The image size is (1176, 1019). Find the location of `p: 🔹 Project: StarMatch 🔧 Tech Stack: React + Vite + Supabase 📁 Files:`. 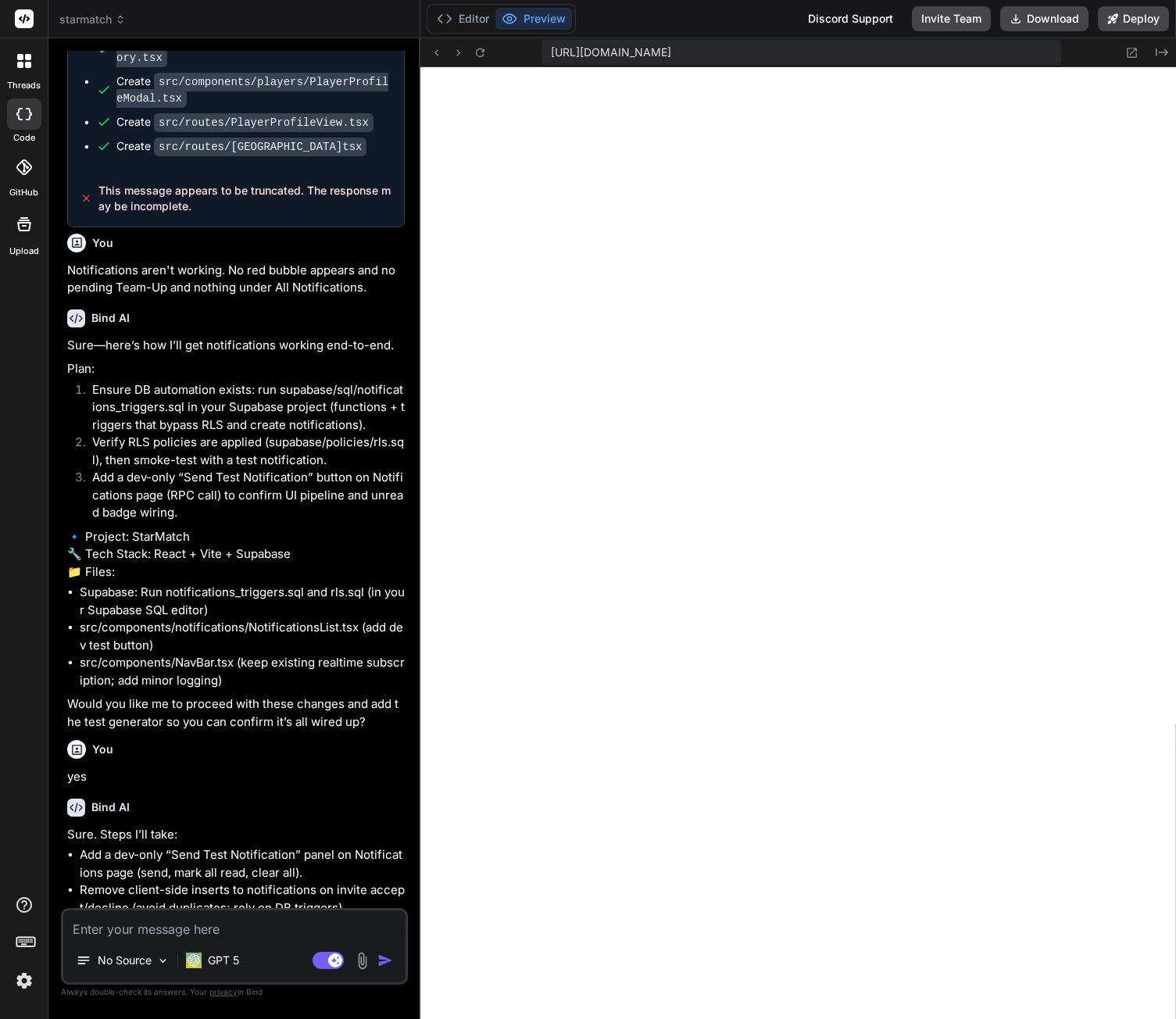

p: 🔹 Project: StarMatch 🔧 Tech Stack: React + Vite + Supabase 📁 Files: is located at coordinates (236, 555).